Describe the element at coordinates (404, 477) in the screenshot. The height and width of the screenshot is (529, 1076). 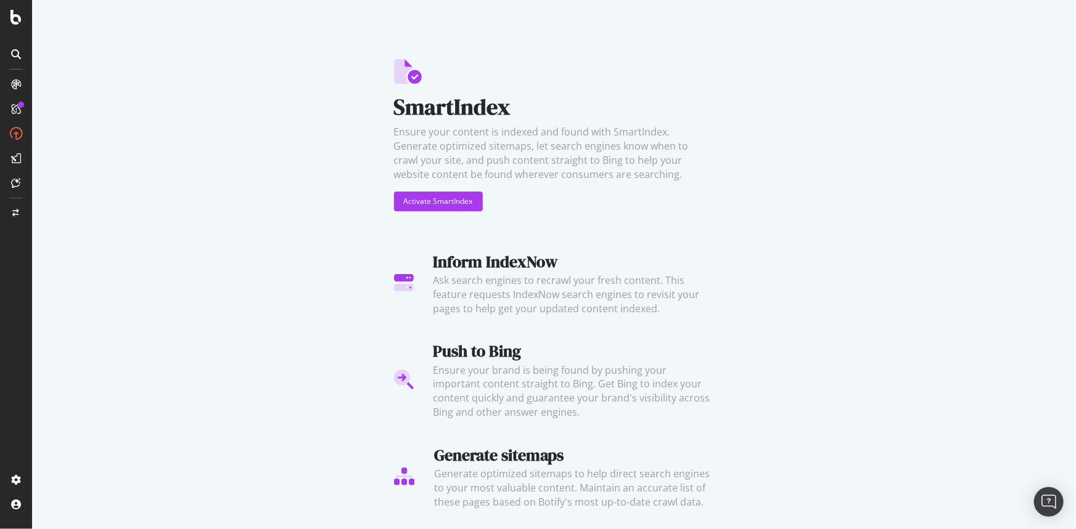
I see `img: Generate sitemaps` at that location.